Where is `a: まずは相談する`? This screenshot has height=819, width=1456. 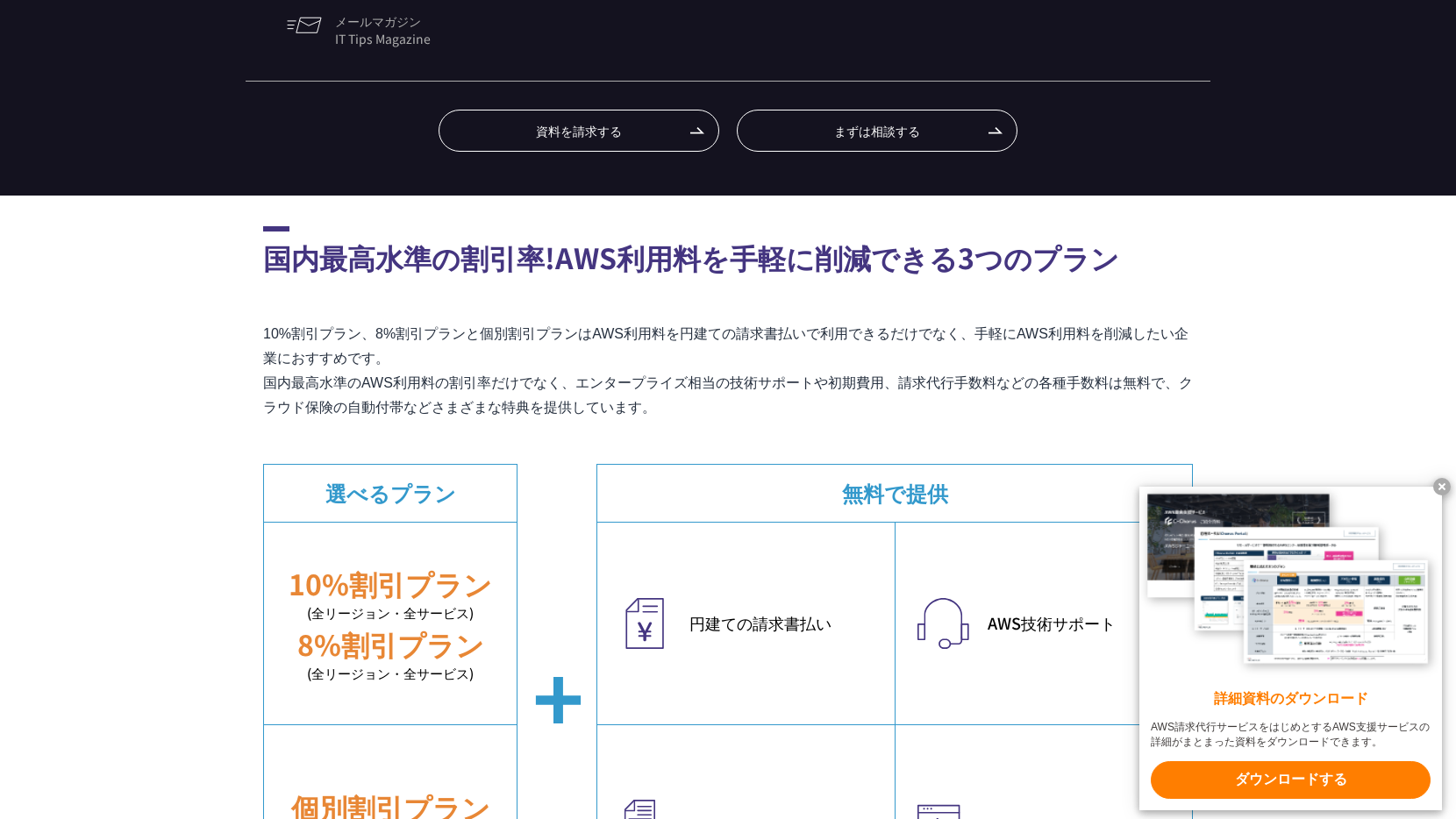 a: まずは相談する is located at coordinates (877, 131).